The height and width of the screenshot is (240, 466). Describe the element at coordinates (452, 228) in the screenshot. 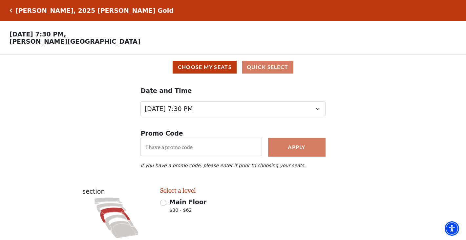

I see `div: Accessibility Menu` at that location.